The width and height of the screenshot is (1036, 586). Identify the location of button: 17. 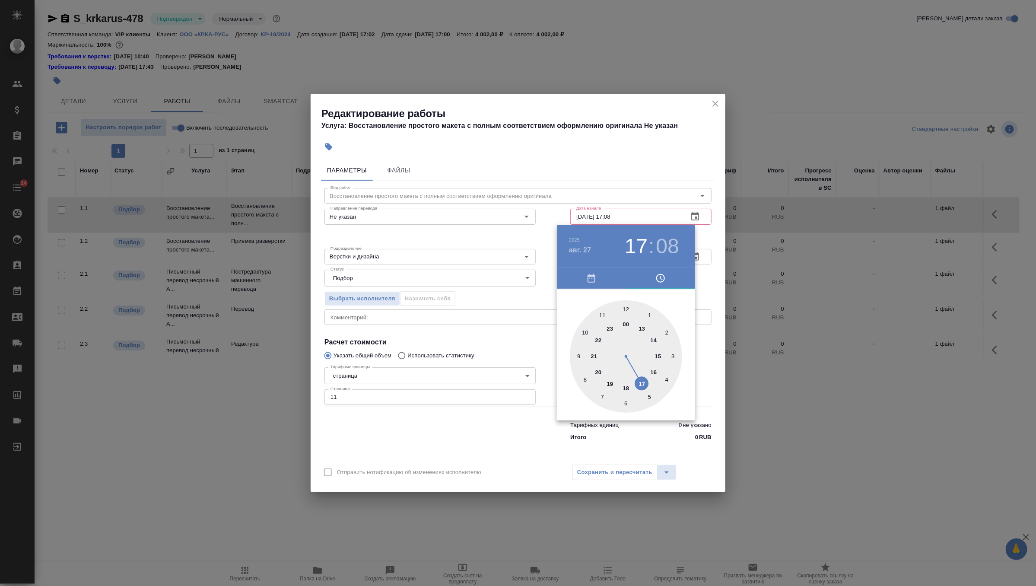
(636, 246).